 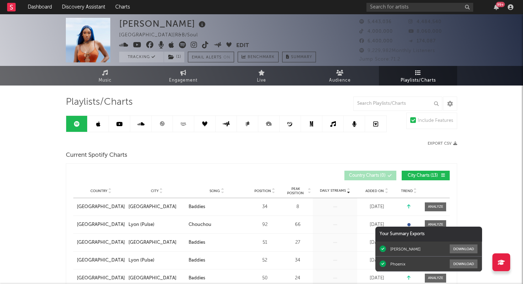 I want to click on span: 9,229,982 Monthly Listeners, so click(x=397, y=51).